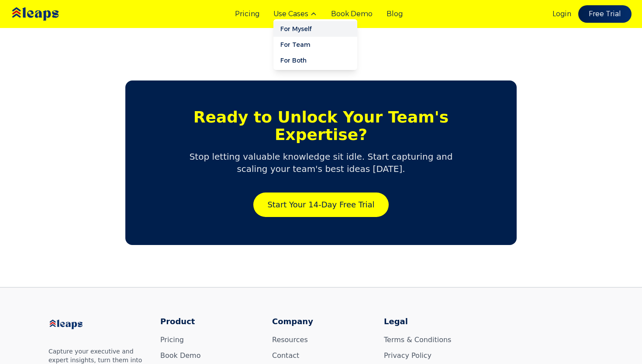 The height and width of the screenshot is (364, 642). What do you see at coordinates (395, 14) in the screenshot?
I see `a: Blog` at bounding box center [395, 14].